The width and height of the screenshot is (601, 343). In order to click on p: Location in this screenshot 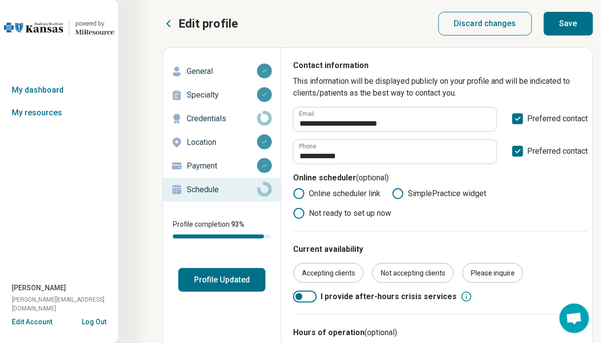, I will do `click(222, 142)`.